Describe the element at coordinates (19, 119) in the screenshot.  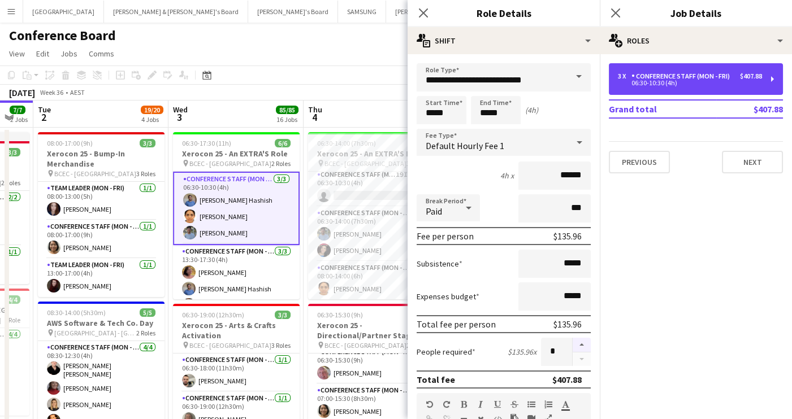
I see `div: 2 Jobs` at that location.